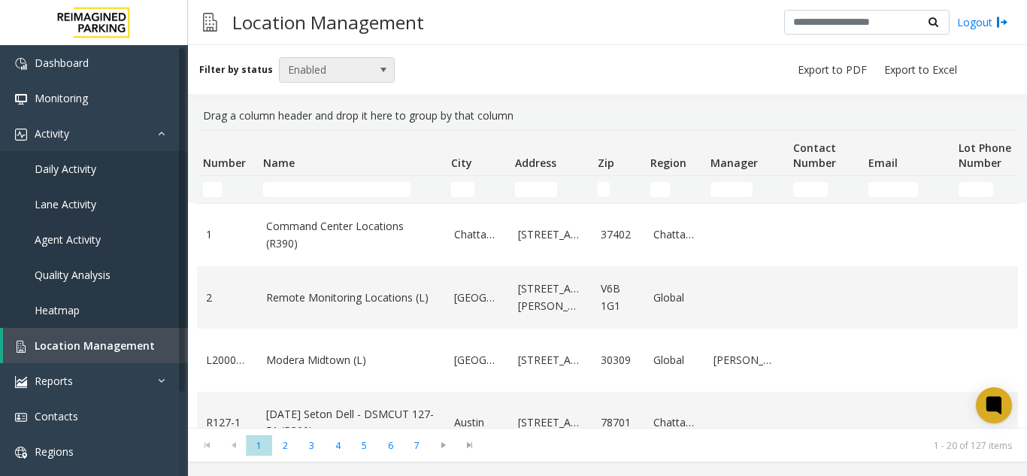 The width and height of the screenshot is (1027, 476). What do you see at coordinates (674, 189) in the screenshot?
I see `td: Region Filter` at bounding box center [674, 189].